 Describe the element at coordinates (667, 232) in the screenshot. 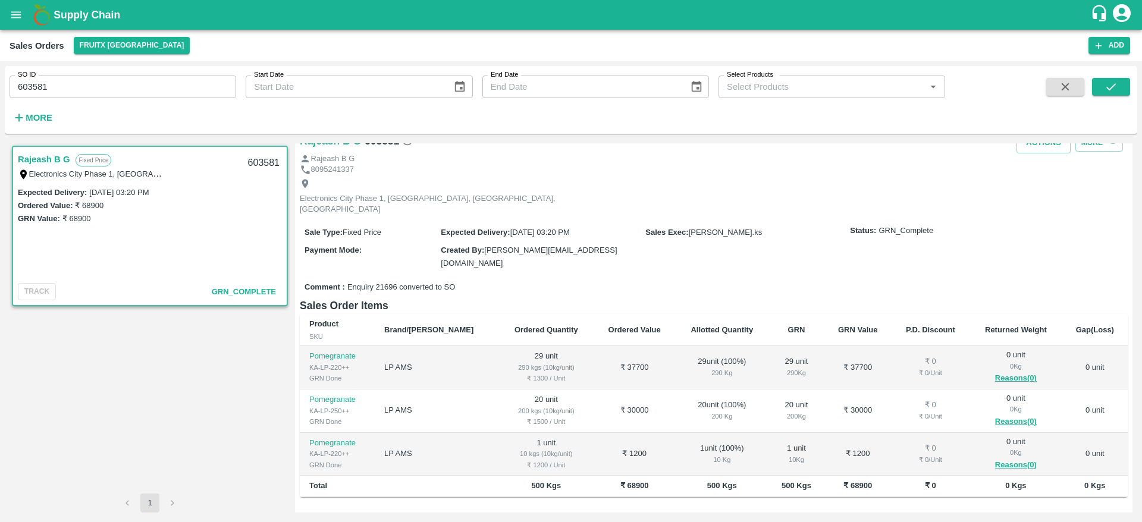

I see `label: Sales Exec :` at that location.